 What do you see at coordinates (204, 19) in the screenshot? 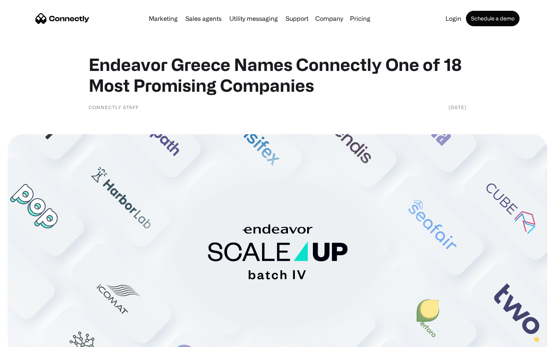
I see `a: Sales agents` at bounding box center [204, 19].